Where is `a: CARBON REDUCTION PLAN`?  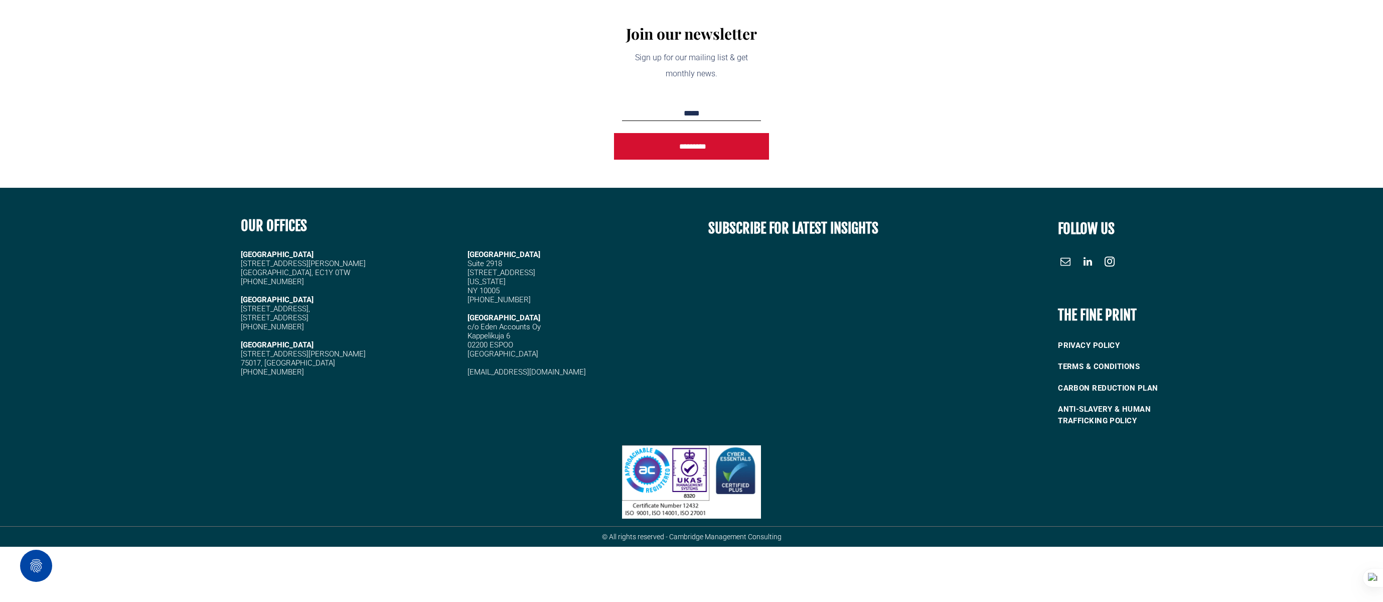
a: CARBON REDUCTION PLAN is located at coordinates (1127, 388).